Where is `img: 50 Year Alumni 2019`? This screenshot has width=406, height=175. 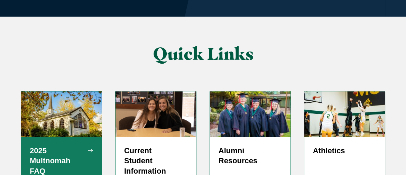 img: 50 Year Alumni 2019 is located at coordinates (250, 114).